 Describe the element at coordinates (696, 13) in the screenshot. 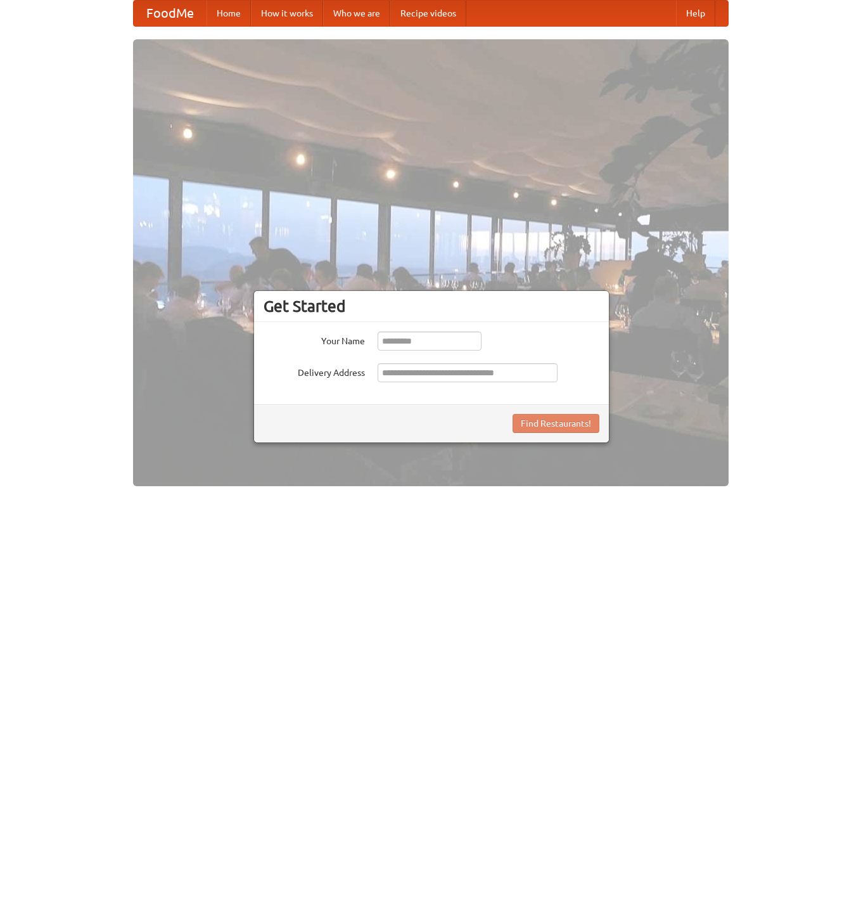

I see `a: Help` at that location.